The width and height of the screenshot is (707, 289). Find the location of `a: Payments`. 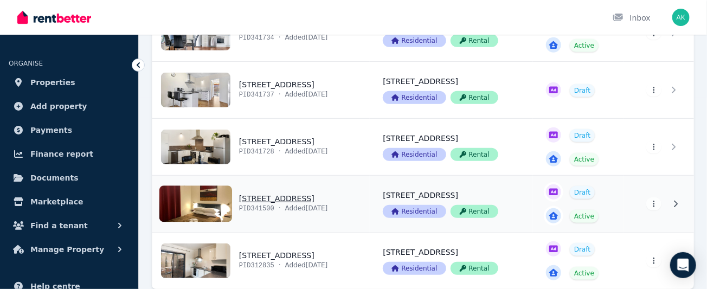

a: Payments is located at coordinates (69, 130).